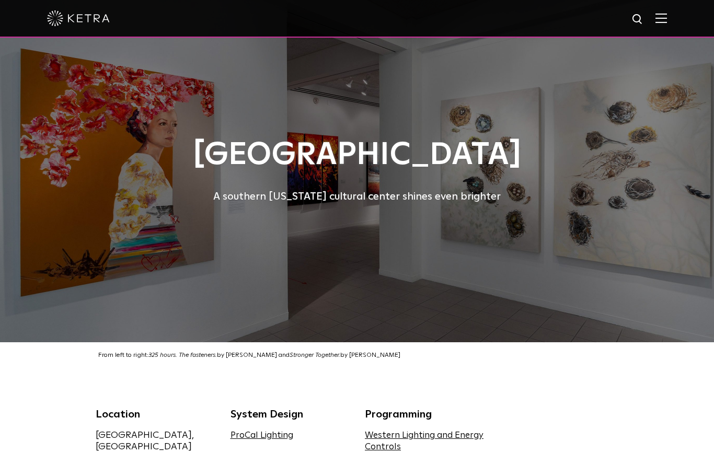 Image resolution: width=714 pixels, height=476 pixels. What do you see at coordinates (425, 415) in the screenshot?
I see `div: Programming` at bounding box center [425, 415].